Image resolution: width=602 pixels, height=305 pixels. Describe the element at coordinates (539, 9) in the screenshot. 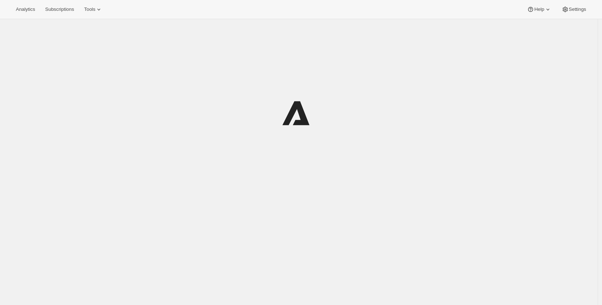

I see `button: Help` at that location.